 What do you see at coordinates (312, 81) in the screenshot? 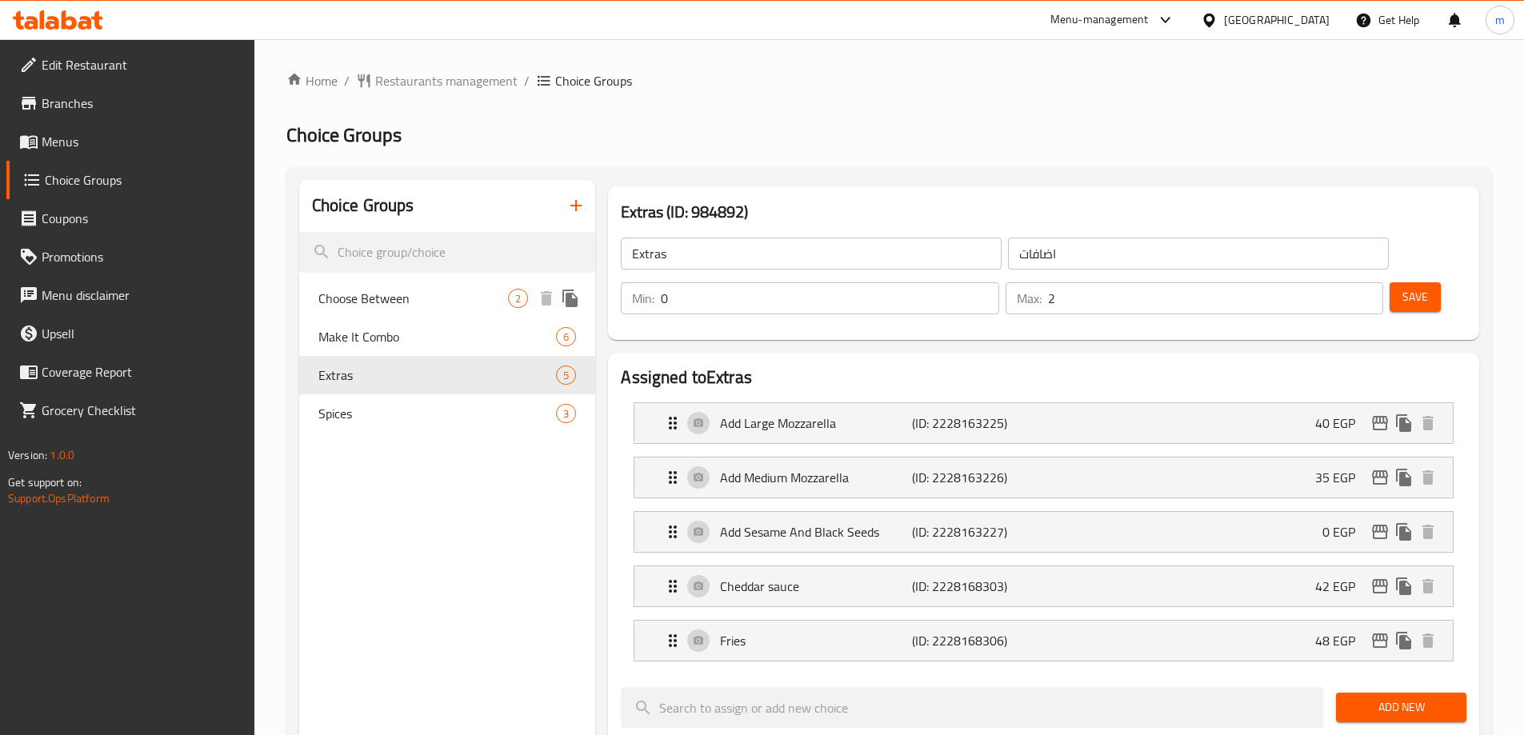
I see `a: Home` at bounding box center [312, 81].